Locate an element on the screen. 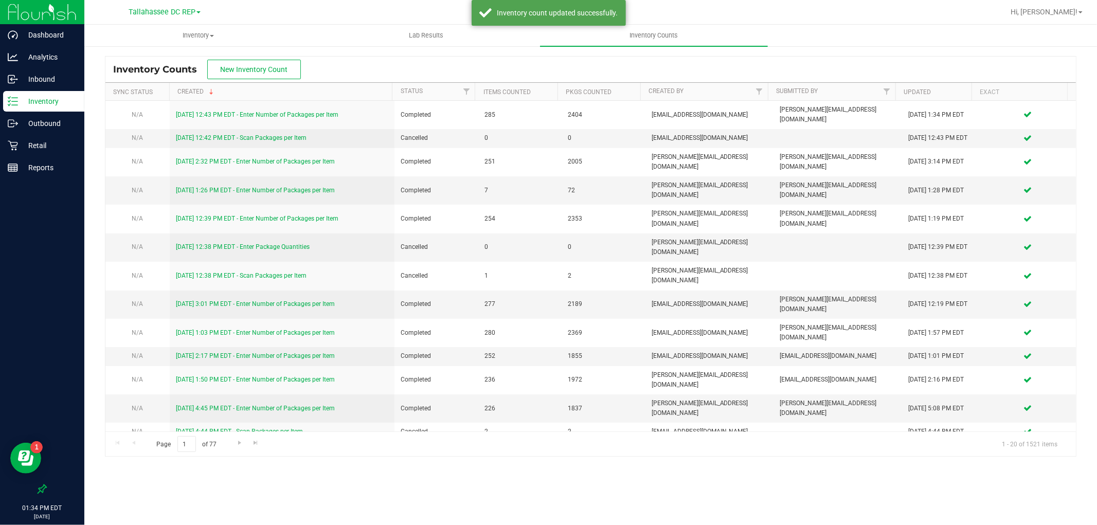 This screenshot has height=525, width=1097. a: Inventory Counts is located at coordinates (654, 35).